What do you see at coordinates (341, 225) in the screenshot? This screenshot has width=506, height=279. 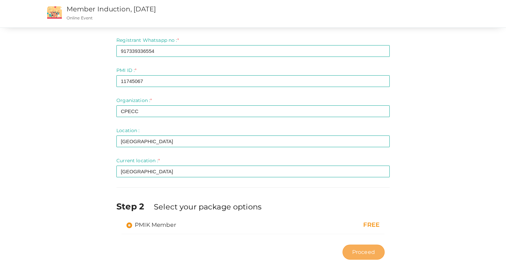 I see `div: FREE` at bounding box center [341, 225].